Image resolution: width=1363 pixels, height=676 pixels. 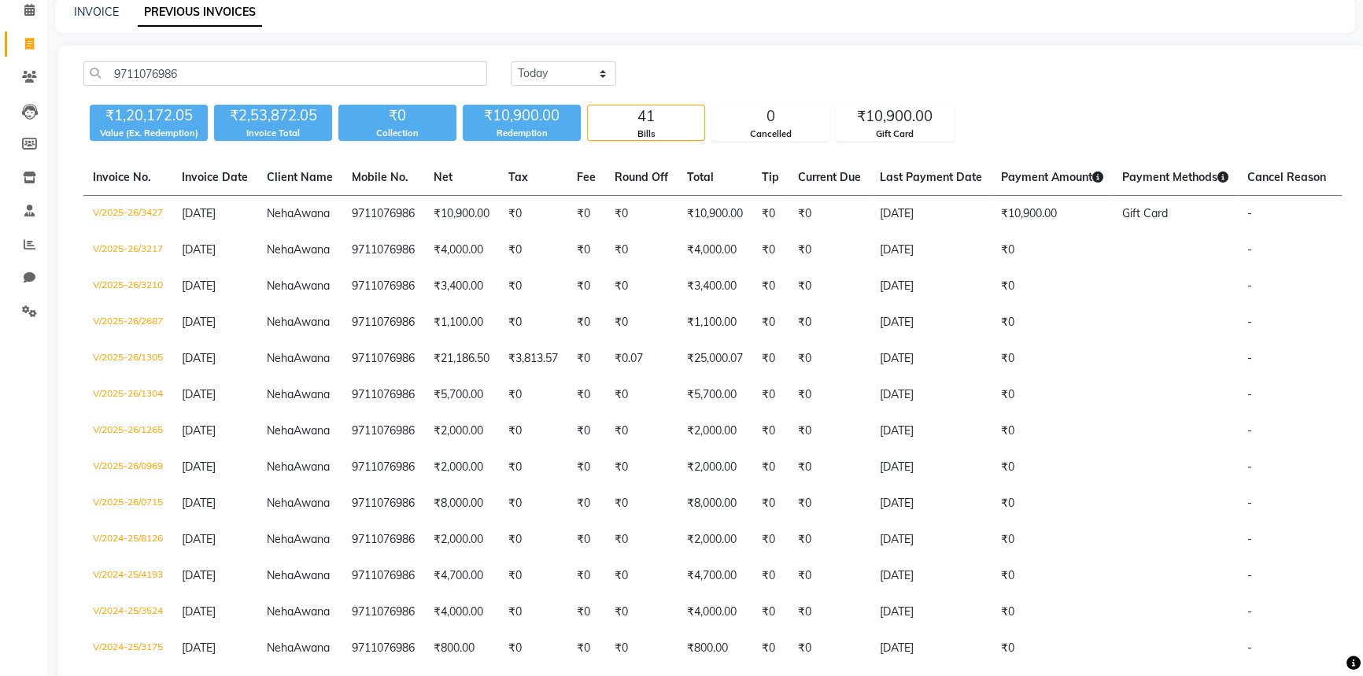 I want to click on td: V/2025-26/1265, so click(x=128, y=431).